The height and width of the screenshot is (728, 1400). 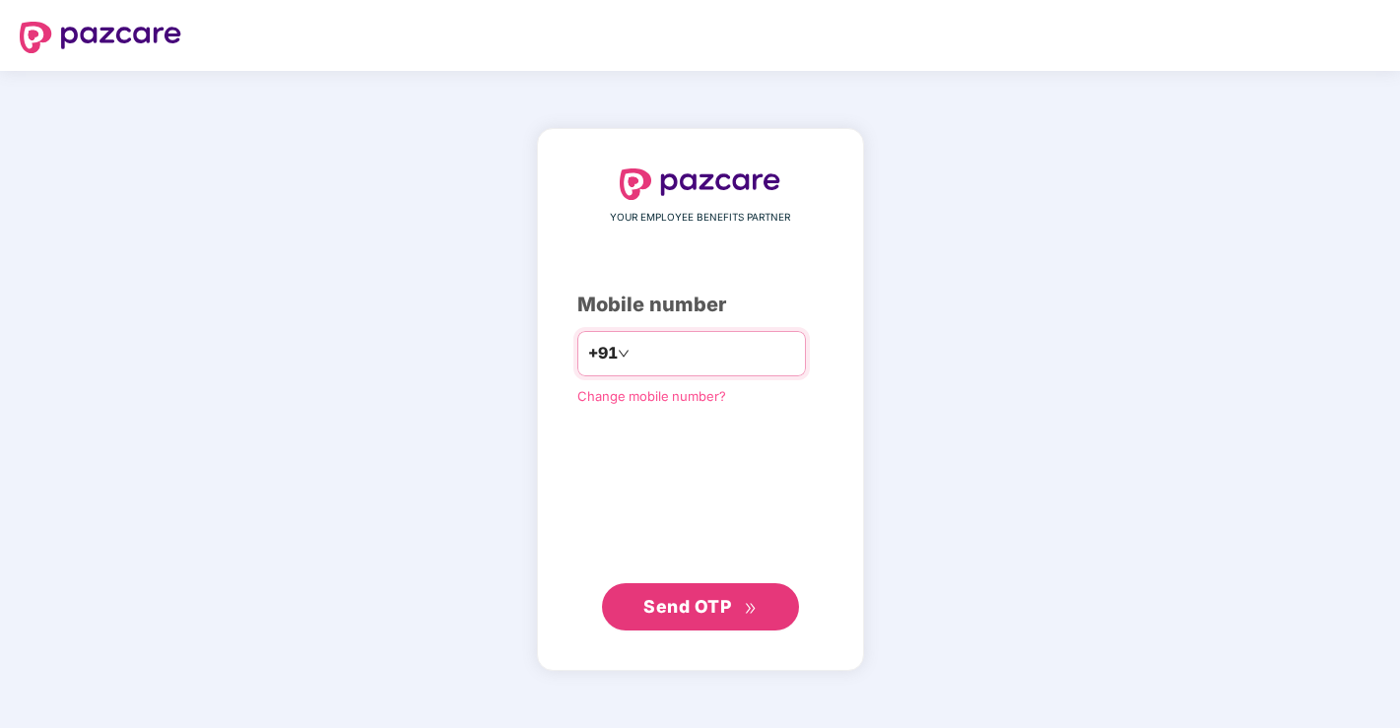 What do you see at coordinates (701, 304) in the screenshot?
I see `div: Mobile number` at bounding box center [701, 304].